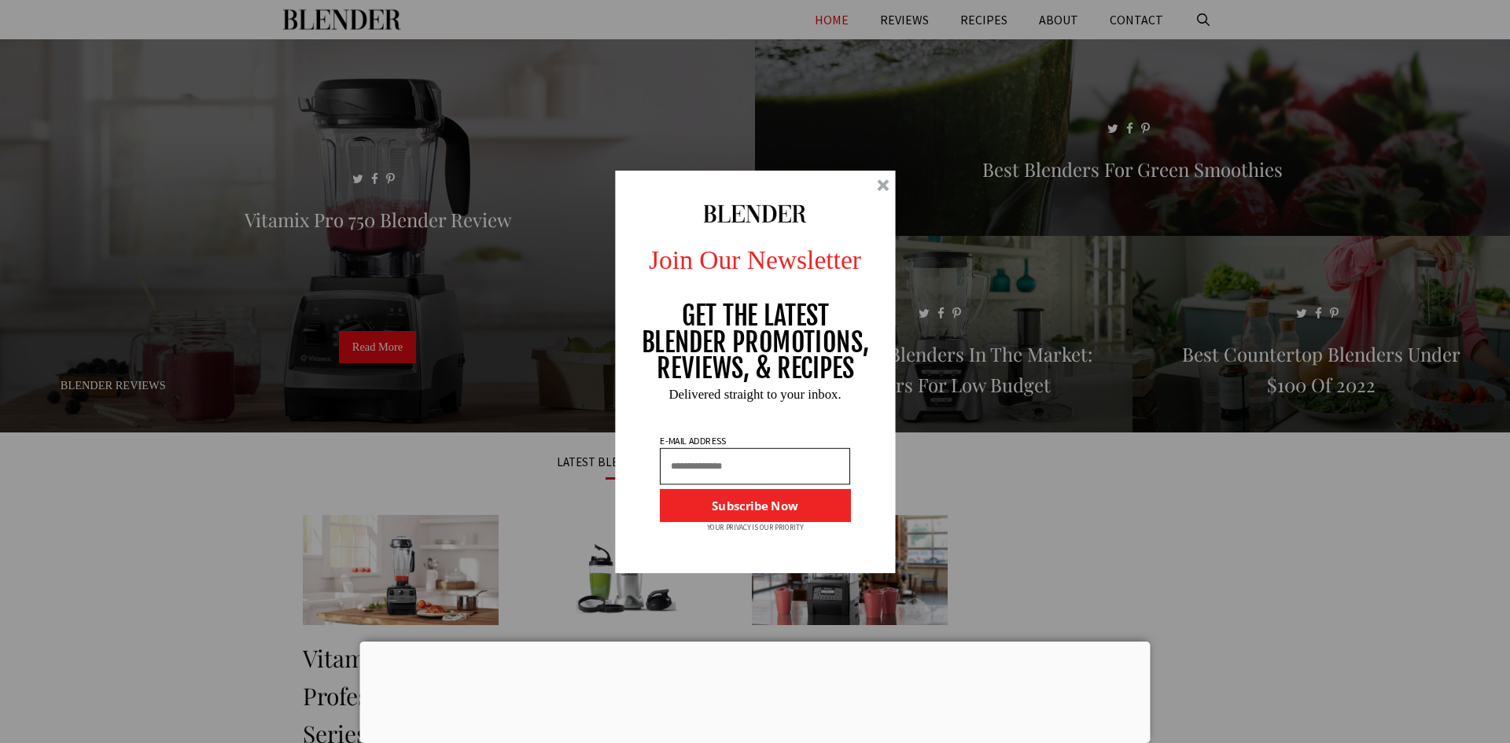 Image resolution: width=1510 pixels, height=743 pixels. What do you see at coordinates (755, 527) in the screenshot?
I see `div: YOUR PRIVACY IS OUR PRIORITY` at bounding box center [755, 527].